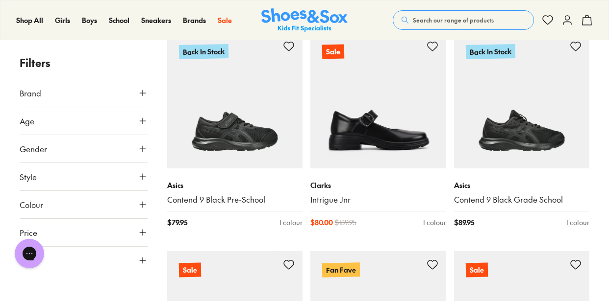 This screenshot has height=301, width=609. I want to click on span: Sale, so click(224, 20).